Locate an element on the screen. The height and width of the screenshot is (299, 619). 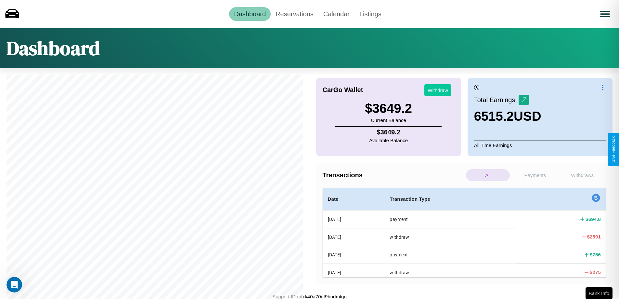
p: Available Balance is located at coordinates (388, 140).